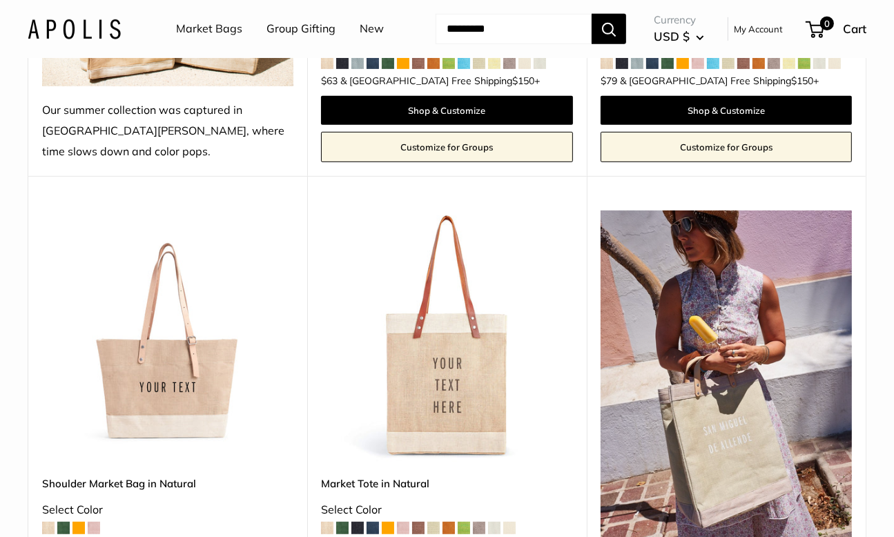  What do you see at coordinates (609, 29) in the screenshot?
I see `button: Search` at bounding box center [609, 29].